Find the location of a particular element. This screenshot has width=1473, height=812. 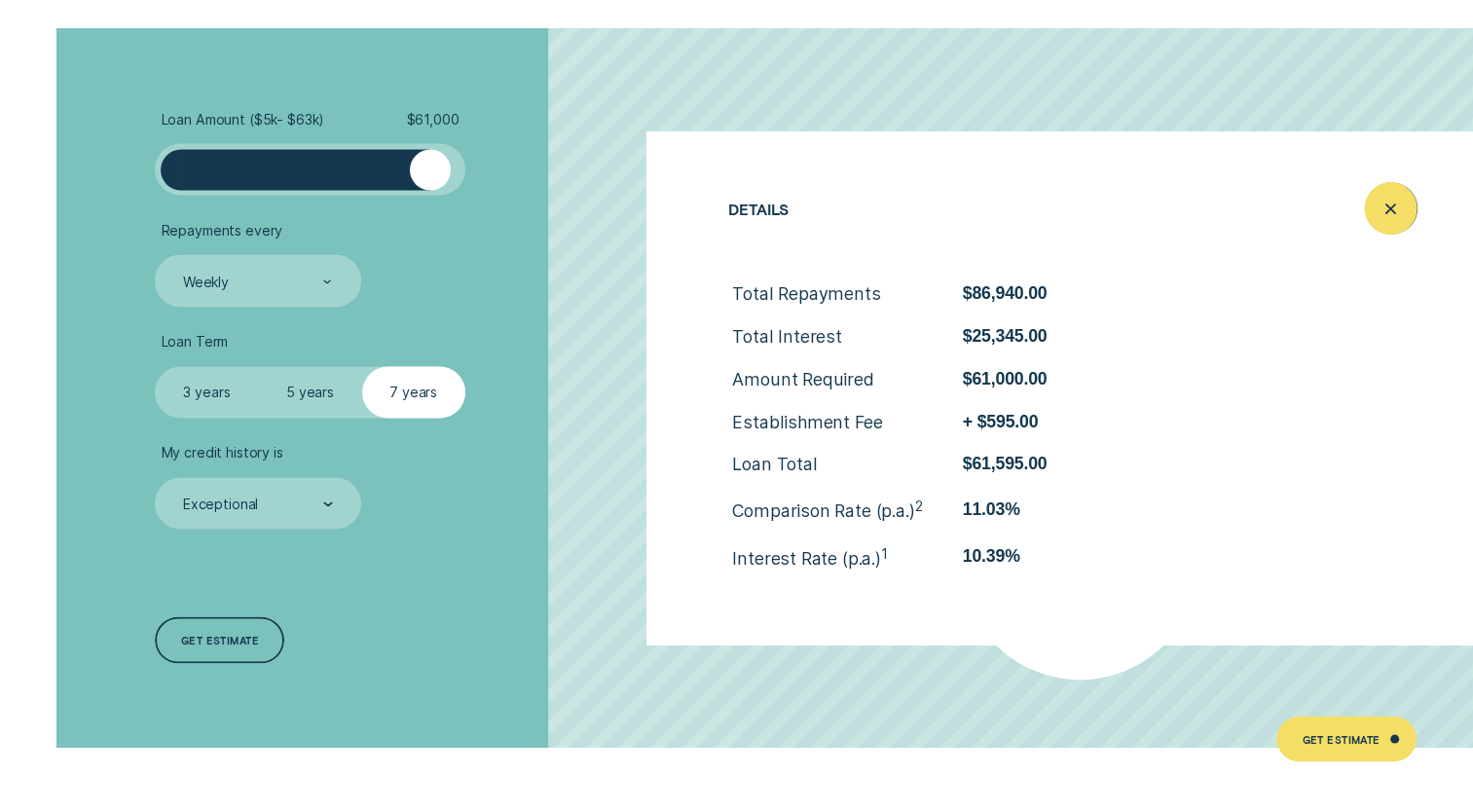

span: See details is located at coordinates (1291, 504).